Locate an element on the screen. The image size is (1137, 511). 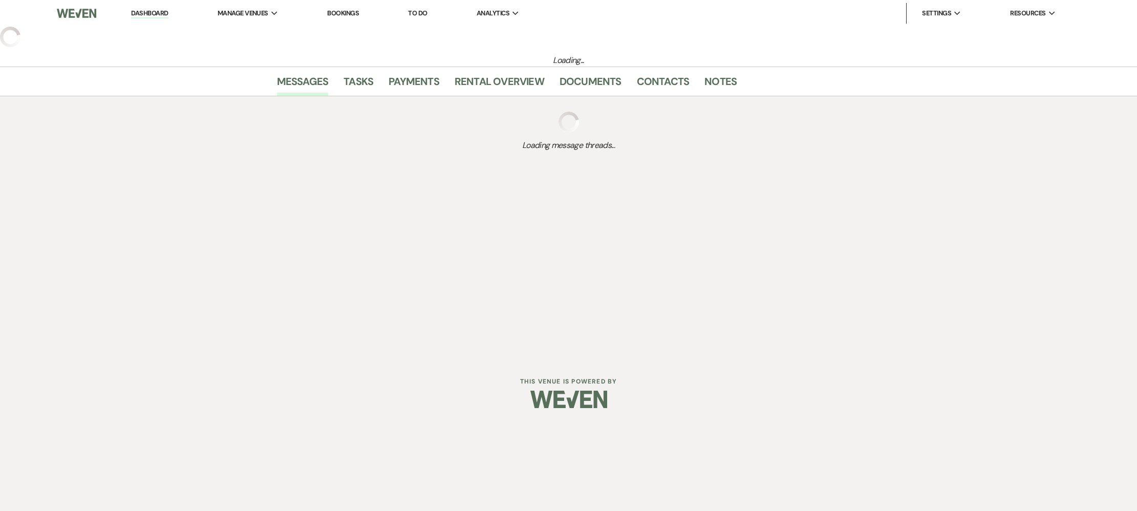
a: Contacts is located at coordinates (663, 84).